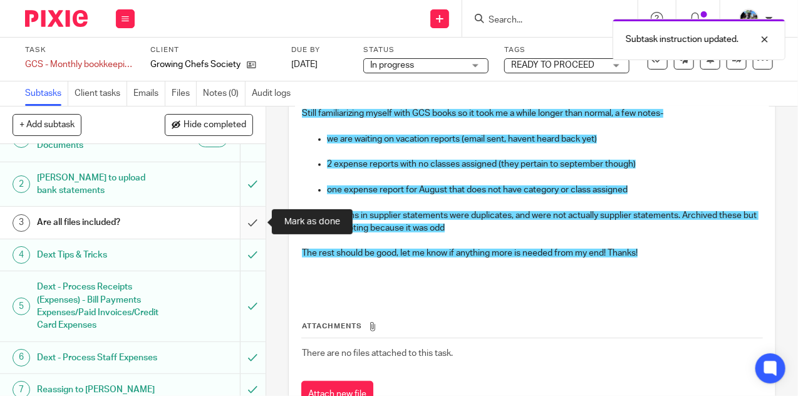 This screenshot has width=798, height=396. Describe the element at coordinates (149, 93) in the screenshot. I see `a: Emails` at that location.